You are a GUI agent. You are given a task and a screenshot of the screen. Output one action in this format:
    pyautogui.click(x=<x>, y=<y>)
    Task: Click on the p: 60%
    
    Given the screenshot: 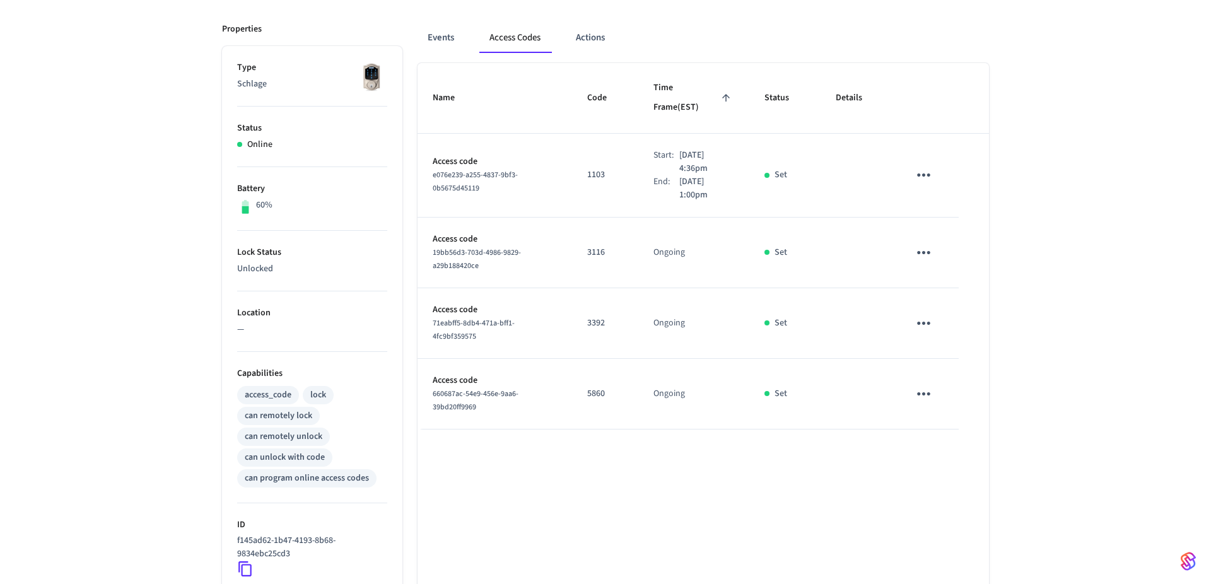 What is the action you would take?
    pyautogui.click(x=264, y=205)
    